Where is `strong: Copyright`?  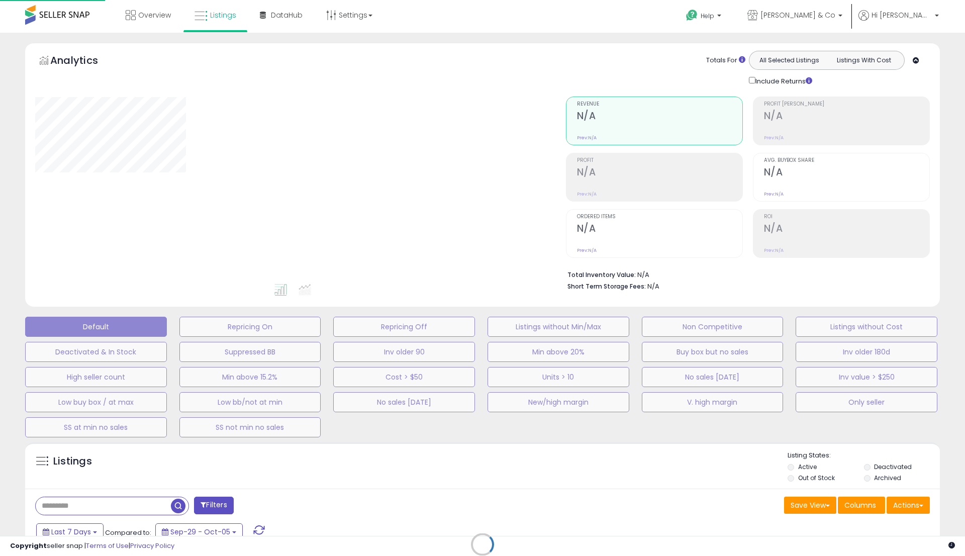
strong: Copyright is located at coordinates (28, 545).